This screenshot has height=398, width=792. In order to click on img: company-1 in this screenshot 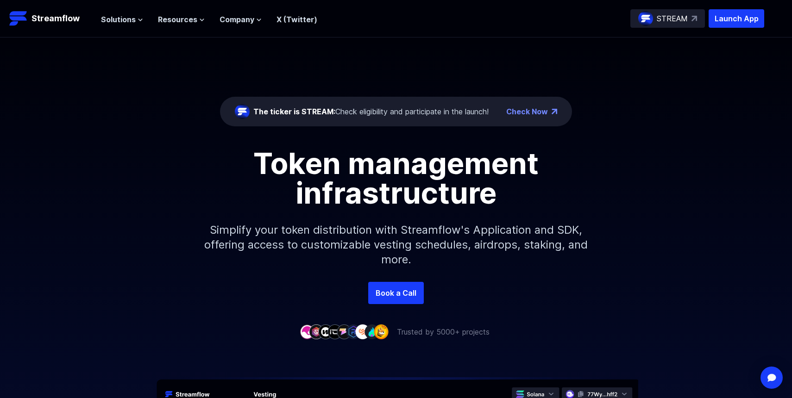, I will do `click(307, 332)`.